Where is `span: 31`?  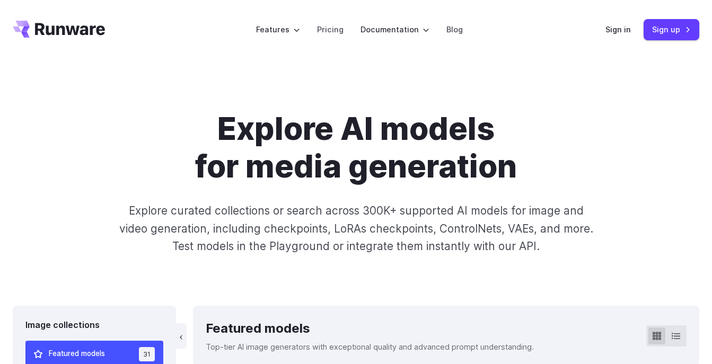
span: 31 is located at coordinates (147, 354).